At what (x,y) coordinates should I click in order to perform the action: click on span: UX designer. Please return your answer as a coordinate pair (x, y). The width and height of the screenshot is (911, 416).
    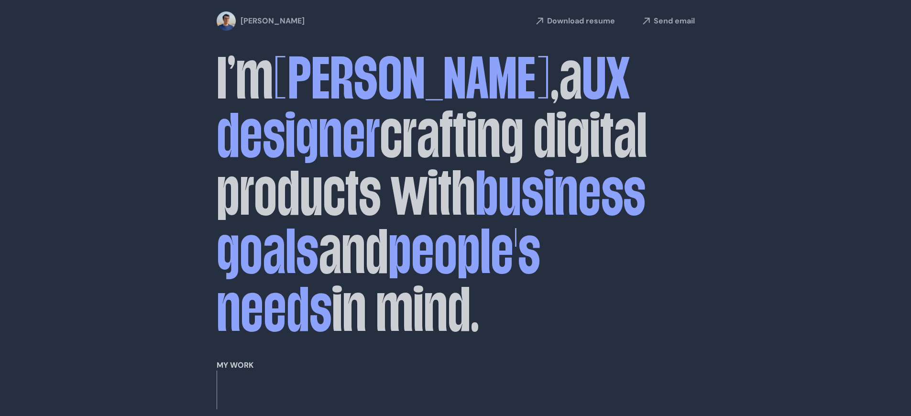
    Looking at the image, I should click on (423, 107).